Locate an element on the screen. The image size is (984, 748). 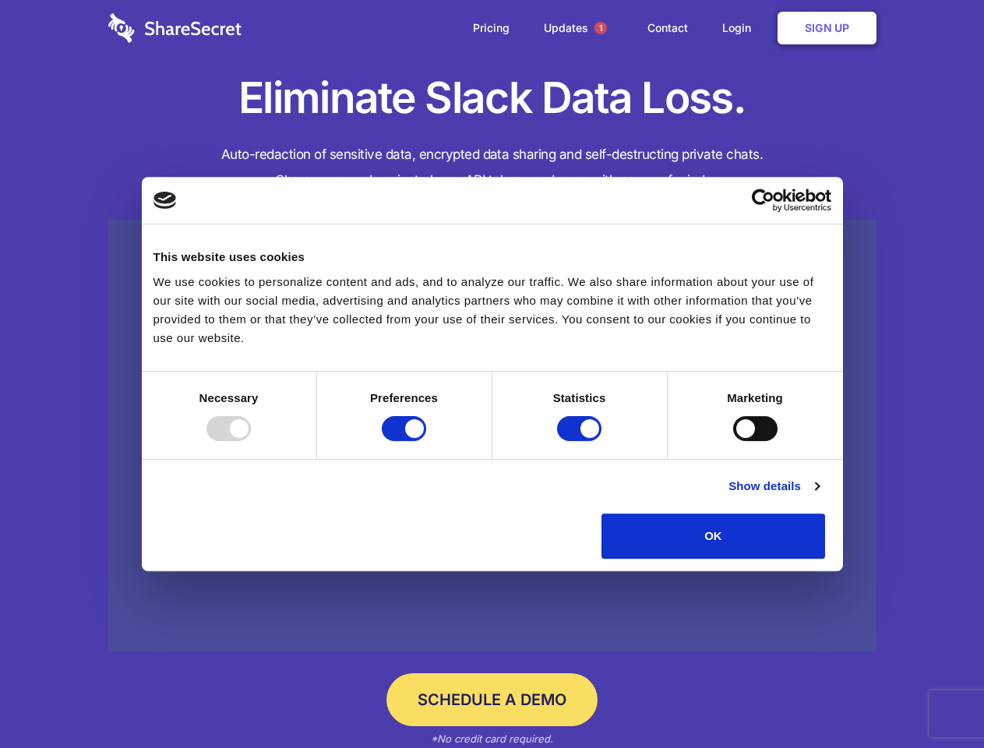
h4: Auto-redaction of sensitive data, encrypted data sharing and self-destructing private chats. Shar... is located at coordinates (492, 167).